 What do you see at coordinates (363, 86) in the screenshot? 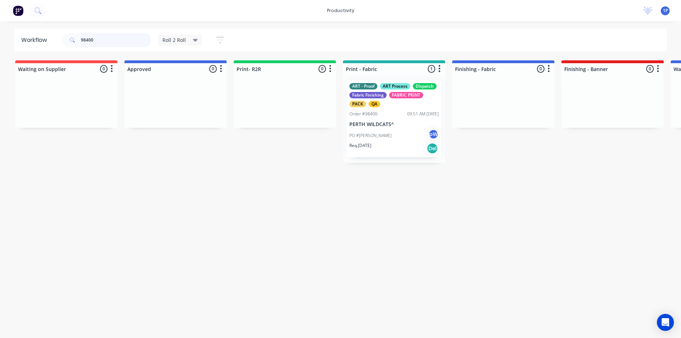
I see `div: ART - Proof` at bounding box center [363, 86].